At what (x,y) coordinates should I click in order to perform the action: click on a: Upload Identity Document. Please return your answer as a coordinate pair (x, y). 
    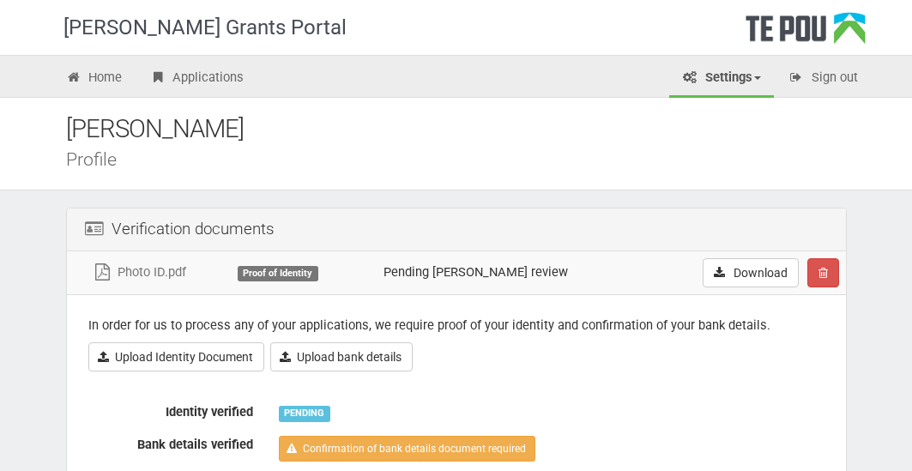
    Looking at the image, I should click on (176, 357).